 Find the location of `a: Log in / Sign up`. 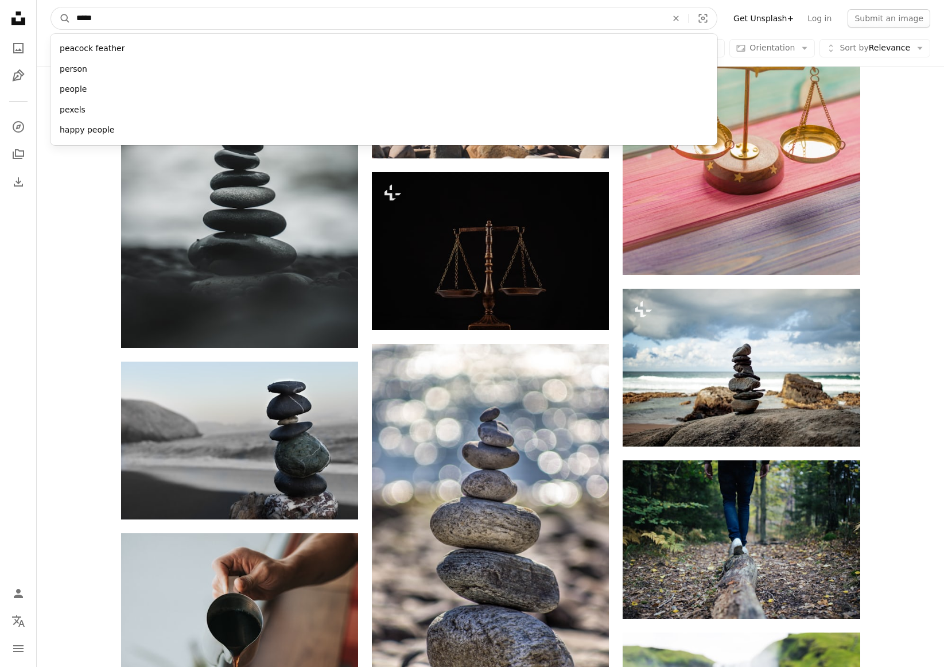

a: Log in / Sign up is located at coordinates (18, 593).